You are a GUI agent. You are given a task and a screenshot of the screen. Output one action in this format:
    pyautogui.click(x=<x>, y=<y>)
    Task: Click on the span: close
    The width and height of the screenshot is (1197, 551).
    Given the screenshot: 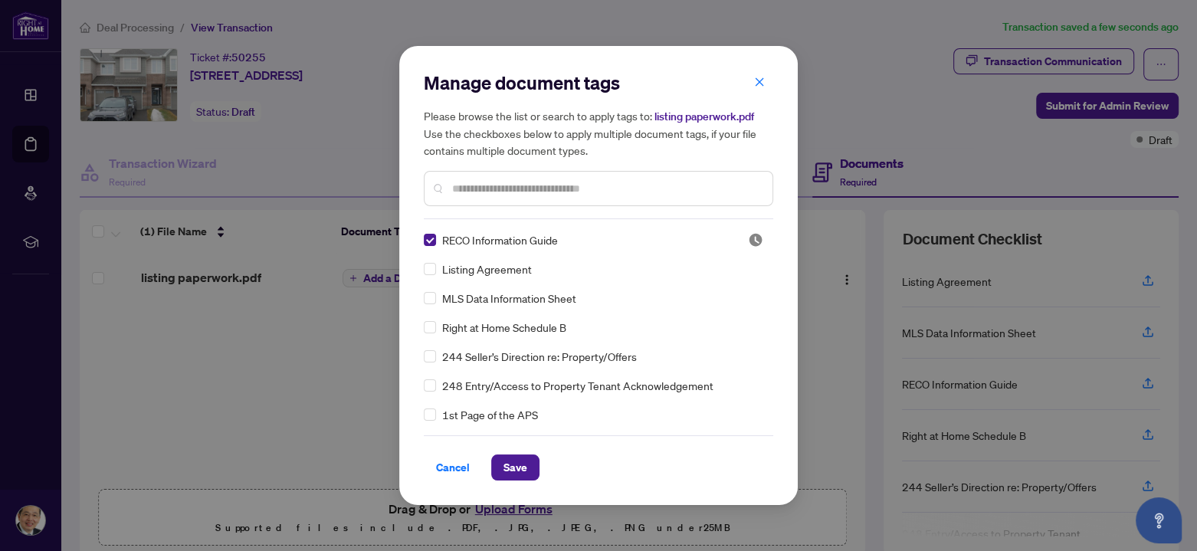 What is the action you would take?
    pyautogui.click(x=759, y=82)
    